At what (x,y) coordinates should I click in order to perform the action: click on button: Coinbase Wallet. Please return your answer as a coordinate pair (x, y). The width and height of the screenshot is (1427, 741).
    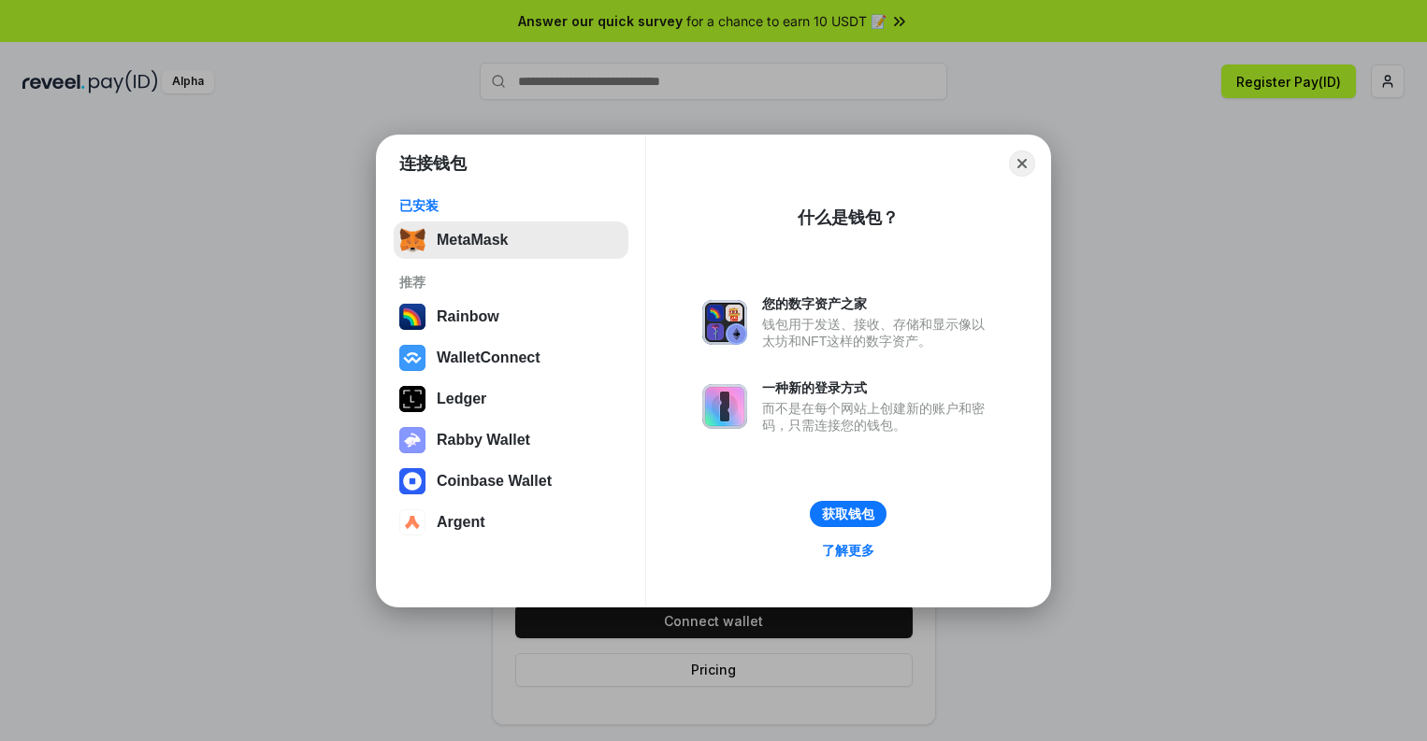
    Looking at the image, I should click on (511, 482).